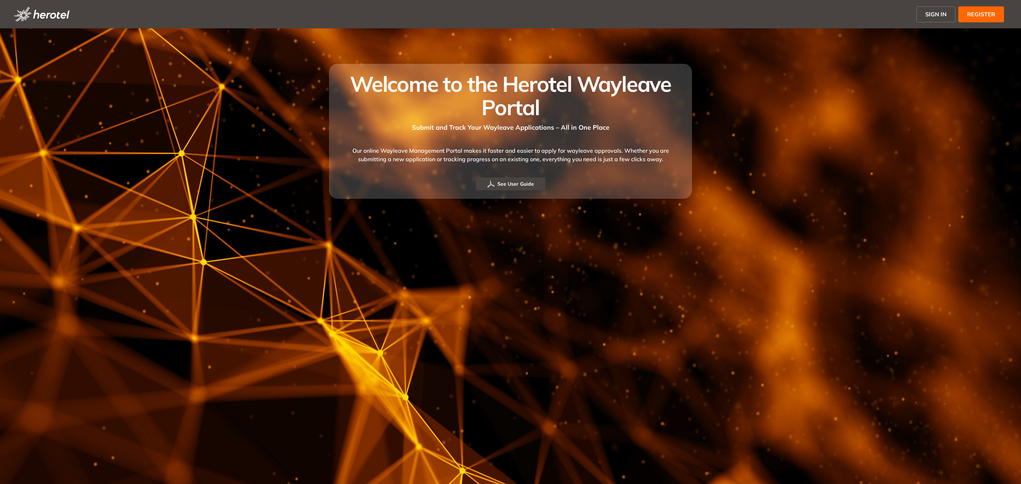 The image size is (1021, 484). What do you see at coordinates (510, 155) in the screenshot?
I see `div: Our online Wayleave Management Portal makes it faster and easier to apply for wayleave approvals....` at bounding box center [510, 155].